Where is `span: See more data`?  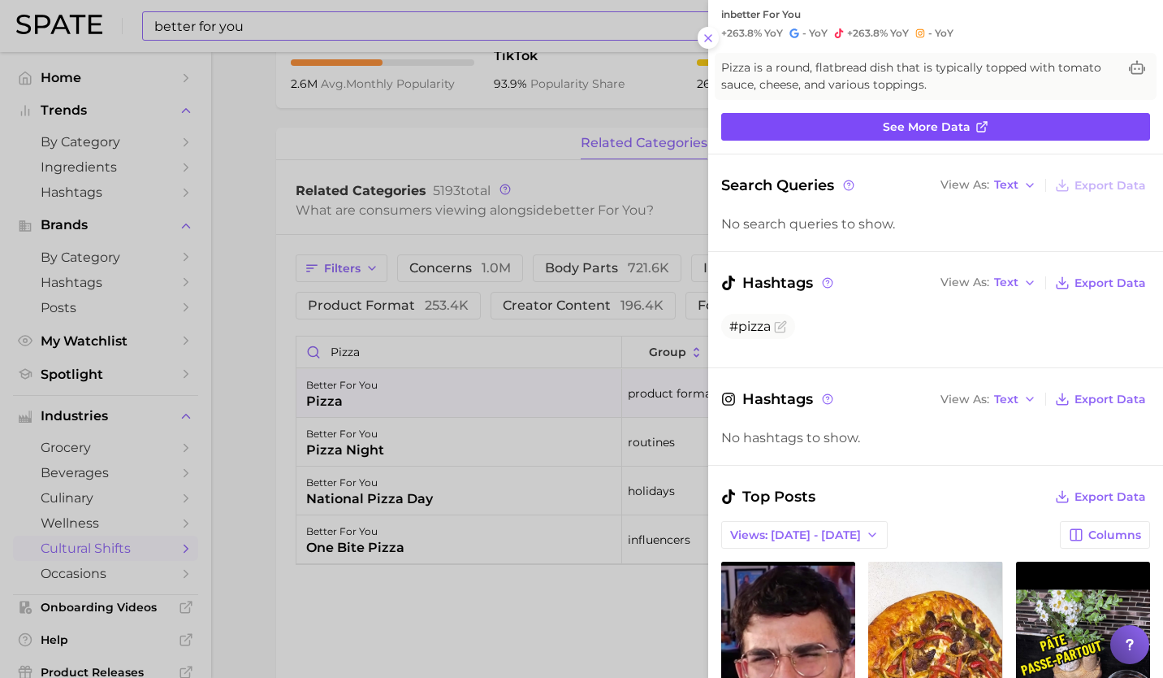 span: See more data is located at coordinates (927, 127).